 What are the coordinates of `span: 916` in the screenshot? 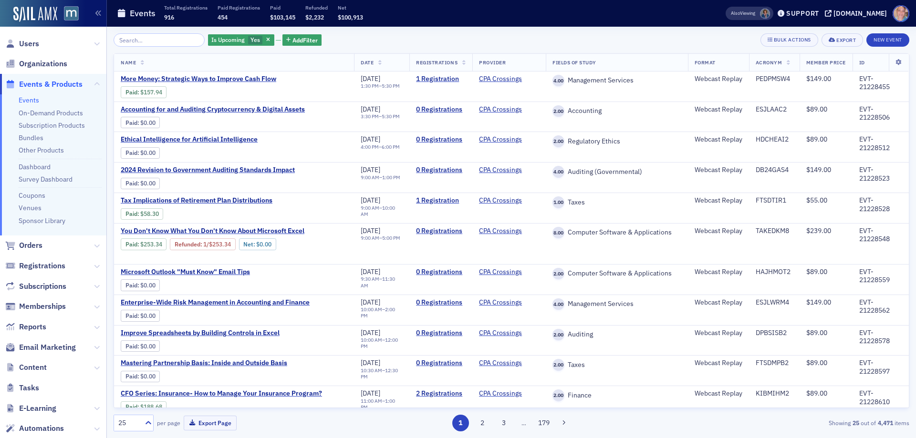 It's located at (169, 17).